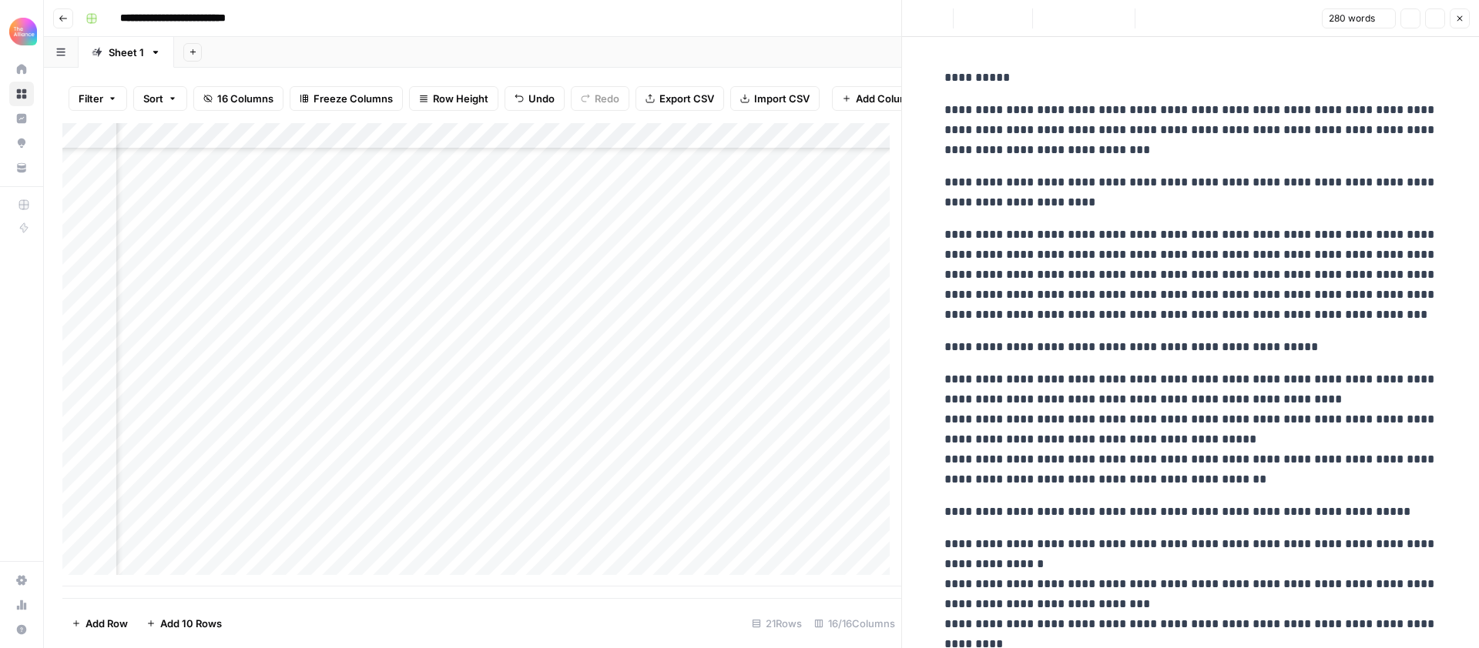 The width and height of the screenshot is (1479, 648). I want to click on button: Workspace: Alliance, so click(22, 32).